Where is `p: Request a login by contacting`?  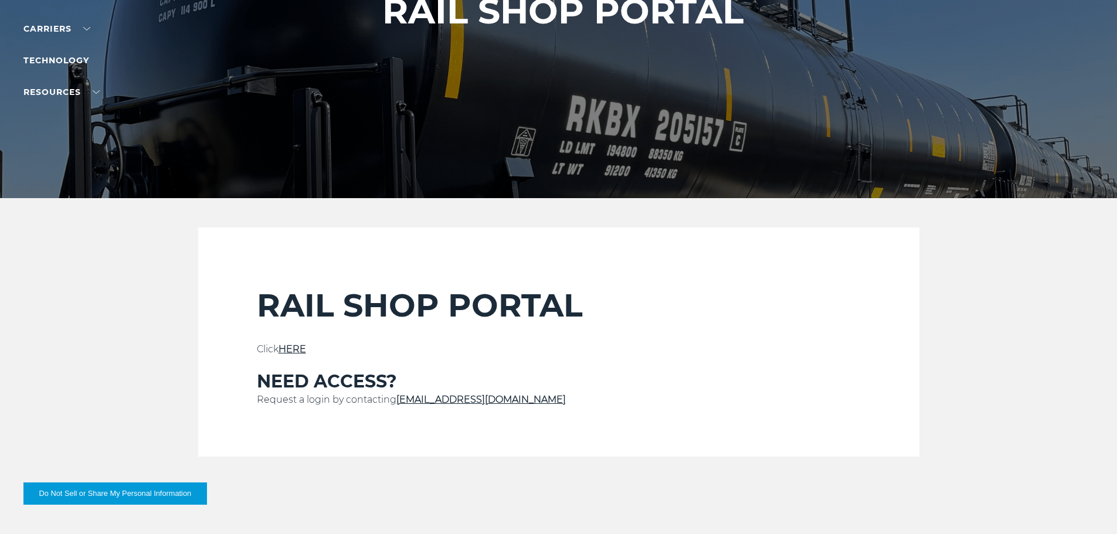 p: Request a login by contacting is located at coordinates (559, 400).